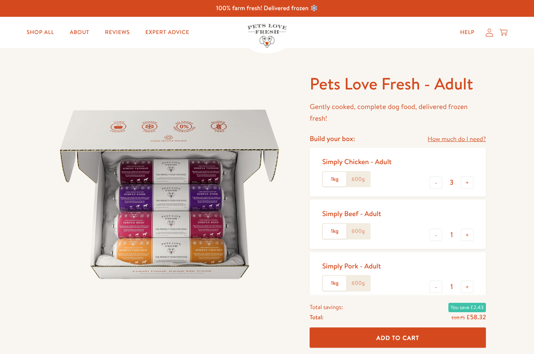 This screenshot has width=534, height=354. What do you see at coordinates (458, 317) in the screenshot?
I see `s: £60.75` at bounding box center [458, 317].